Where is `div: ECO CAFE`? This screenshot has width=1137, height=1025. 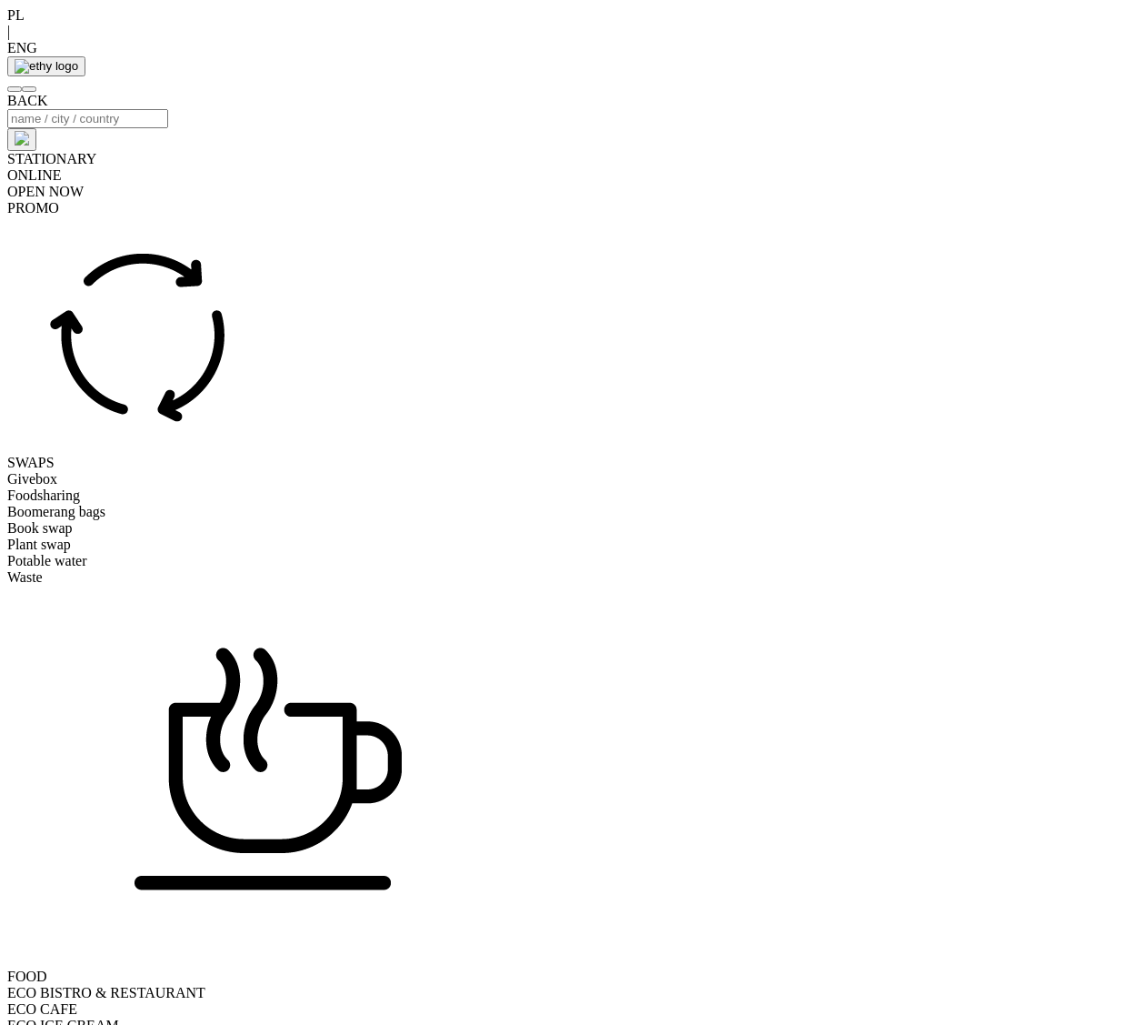 div: ECO CAFE is located at coordinates (568, 1009).